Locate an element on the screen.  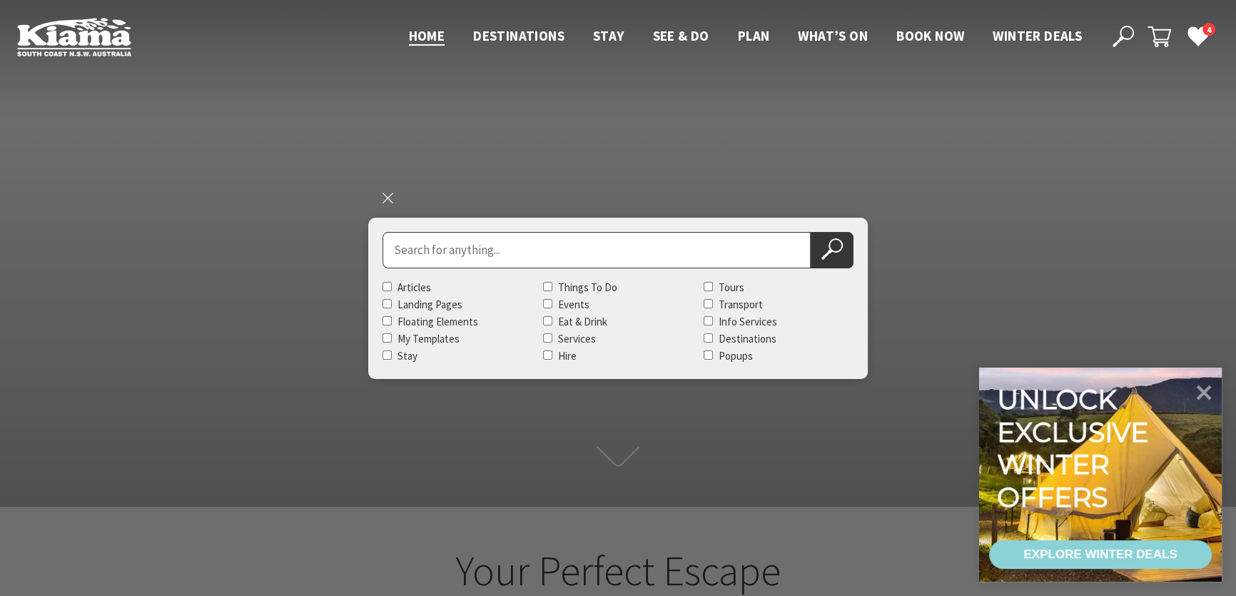
label: Eat & Drink is located at coordinates (582, 321).